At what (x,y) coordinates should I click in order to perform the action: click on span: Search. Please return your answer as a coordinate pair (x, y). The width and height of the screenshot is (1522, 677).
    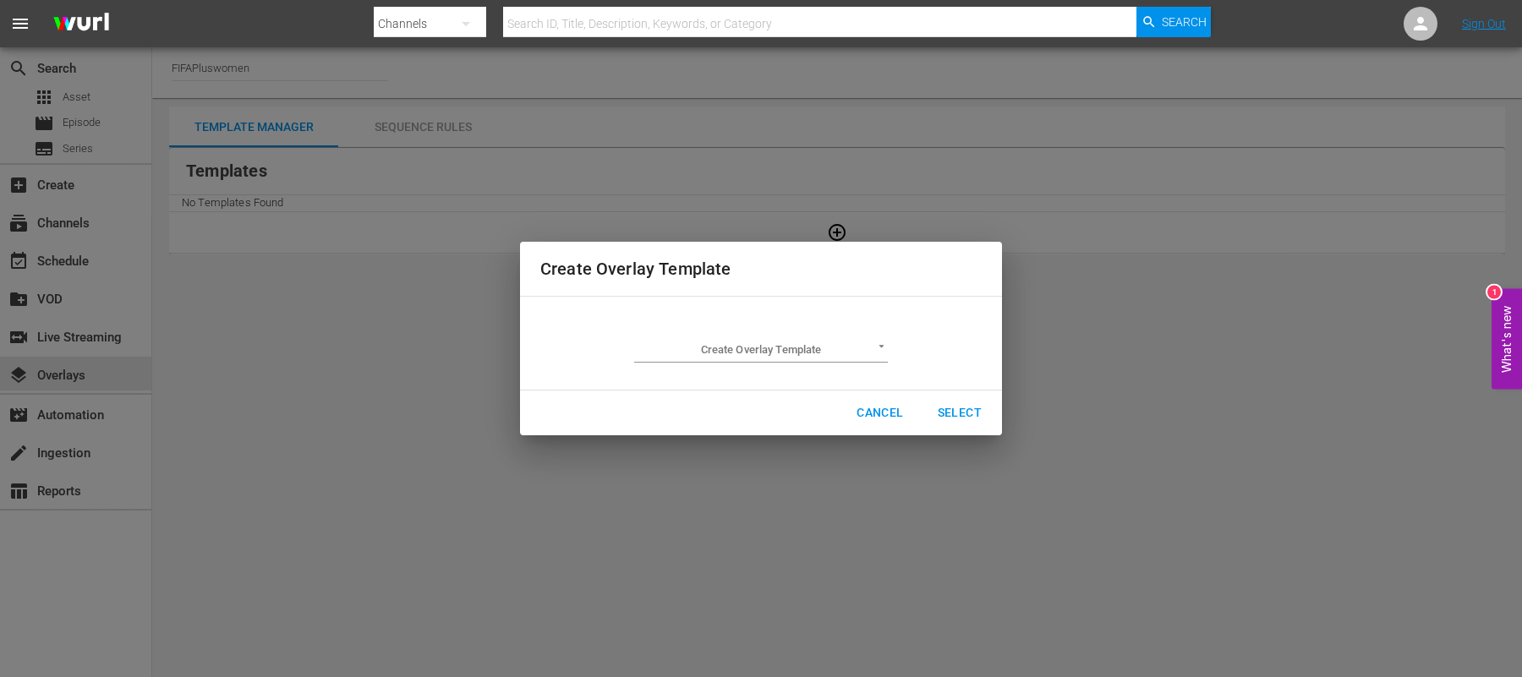
    Looking at the image, I should click on (1184, 22).